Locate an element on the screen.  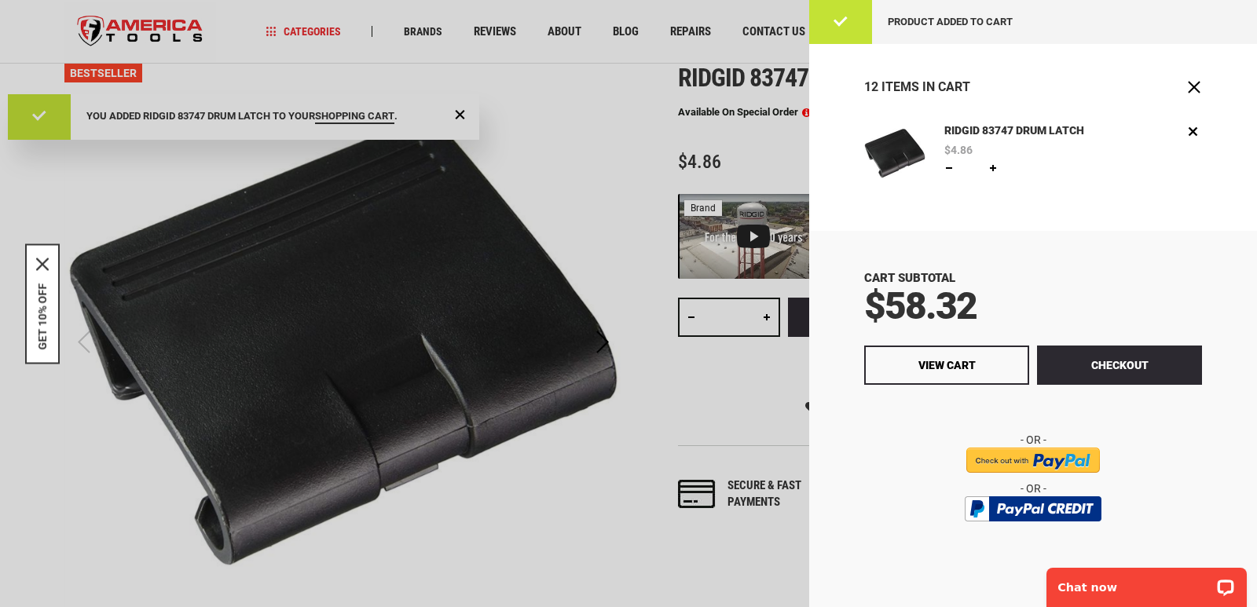
span: $58.32 is located at coordinates (920, 306).